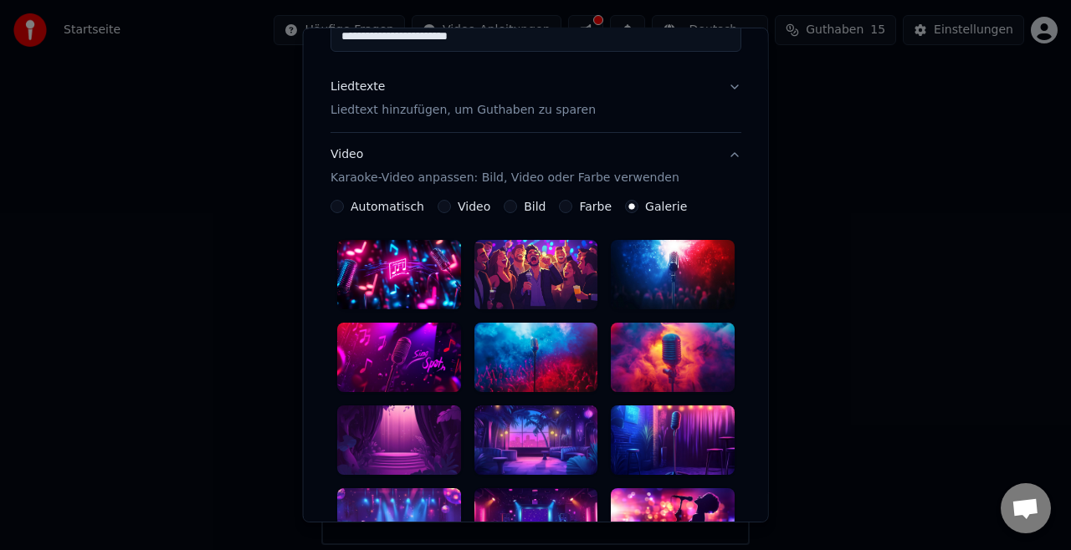 The width and height of the screenshot is (1071, 550). What do you see at coordinates (666, 207) in the screenshot?
I see `label: Galerie` at bounding box center [666, 207].